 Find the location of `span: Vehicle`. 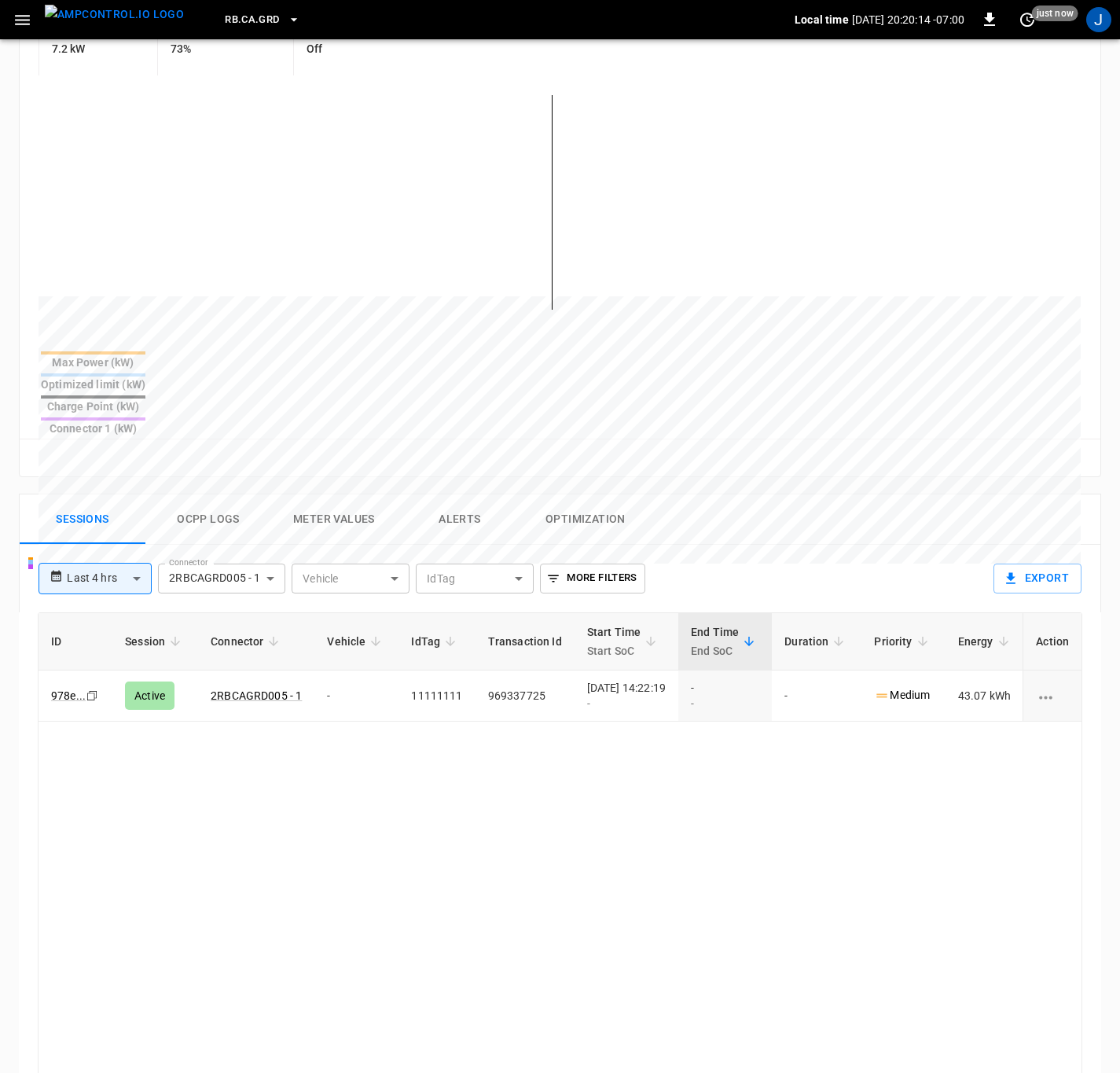

span: Vehicle is located at coordinates (356, 641).